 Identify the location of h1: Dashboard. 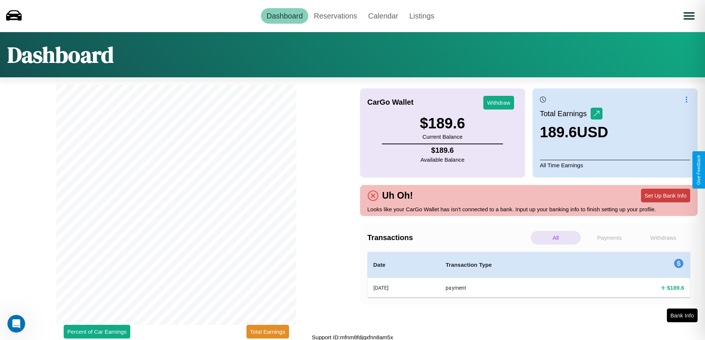
(60, 55).